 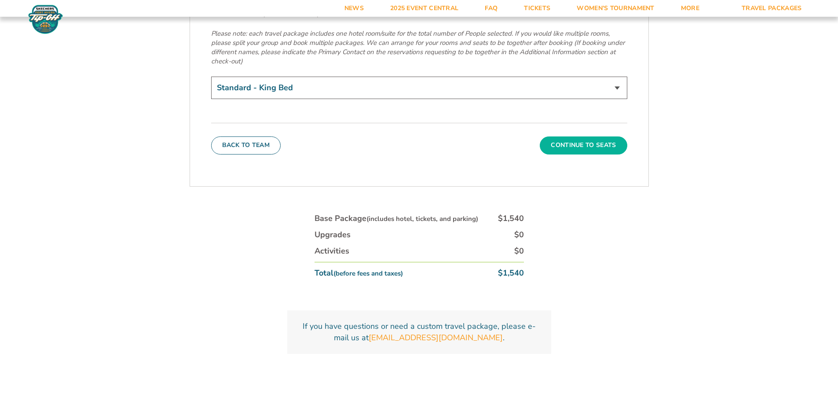 I want to click on button: Continue To Seats, so click(x=583, y=145).